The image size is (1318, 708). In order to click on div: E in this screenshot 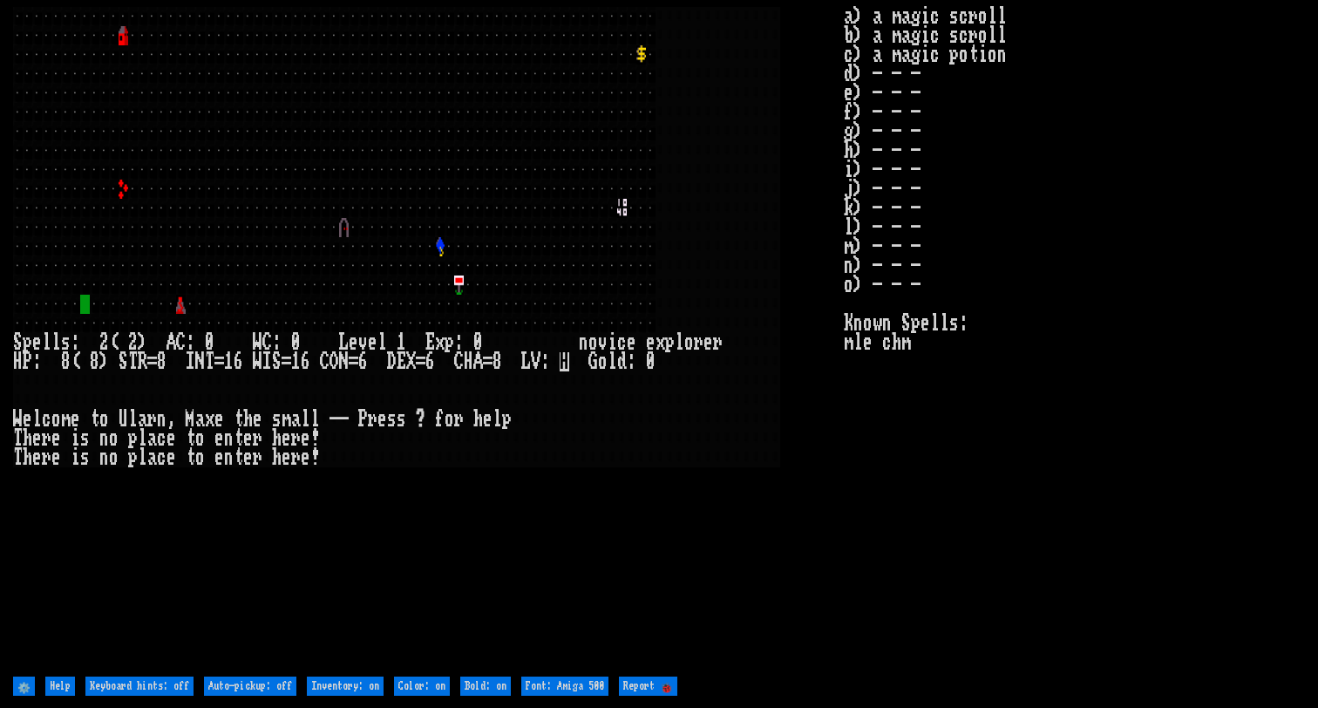, I will do `click(430, 343)`.